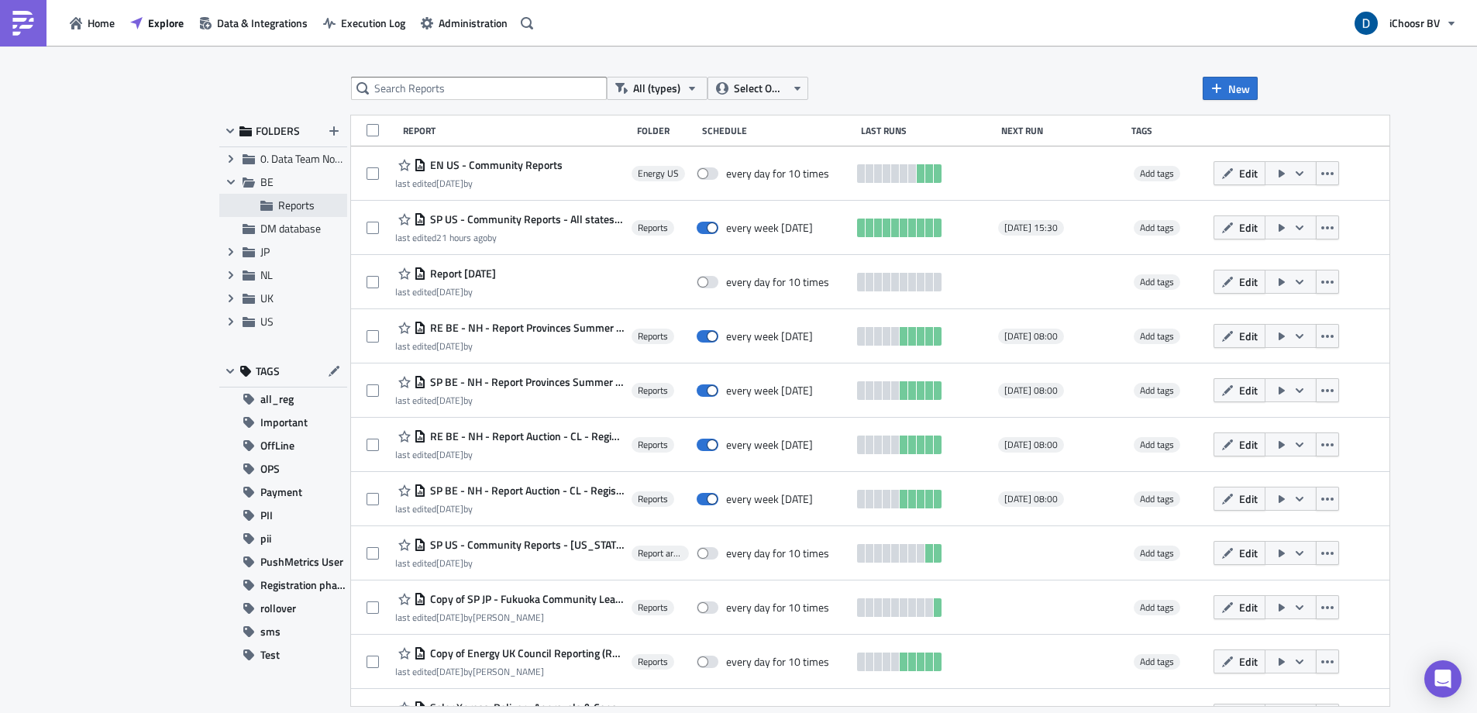 This screenshot has height=713, width=1477. Describe the element at coordinates (1405, 23) in the screenshot. I see `button: iChoosr BV` at that location.